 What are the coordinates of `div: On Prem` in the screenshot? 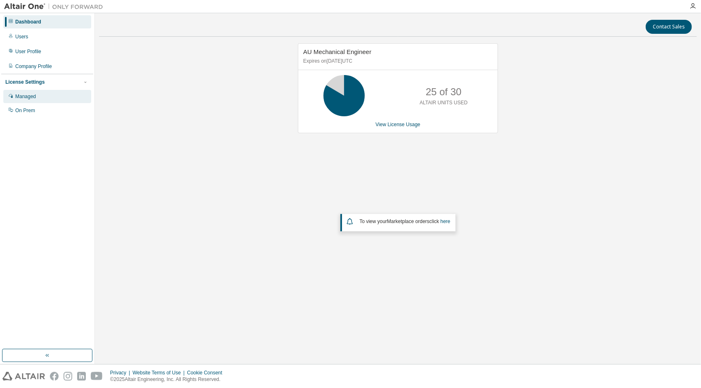 It's located at (25, 111).